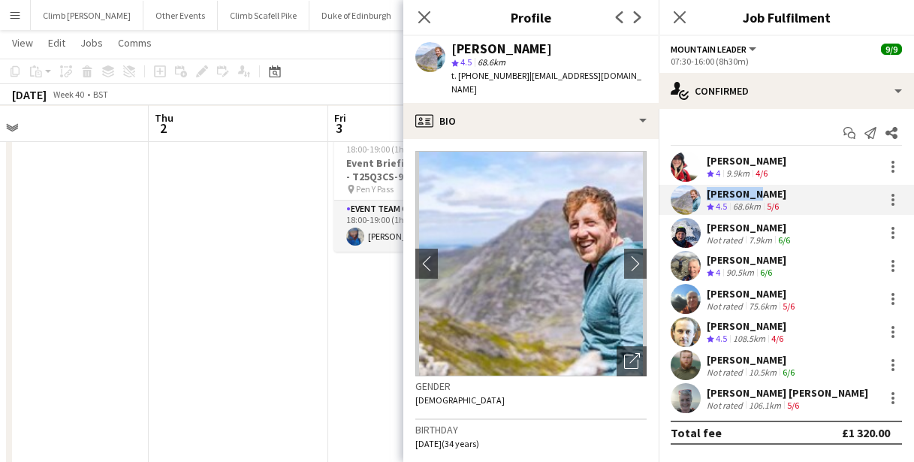  I want to click on span: Pen Y Pass, so click(375, 189).